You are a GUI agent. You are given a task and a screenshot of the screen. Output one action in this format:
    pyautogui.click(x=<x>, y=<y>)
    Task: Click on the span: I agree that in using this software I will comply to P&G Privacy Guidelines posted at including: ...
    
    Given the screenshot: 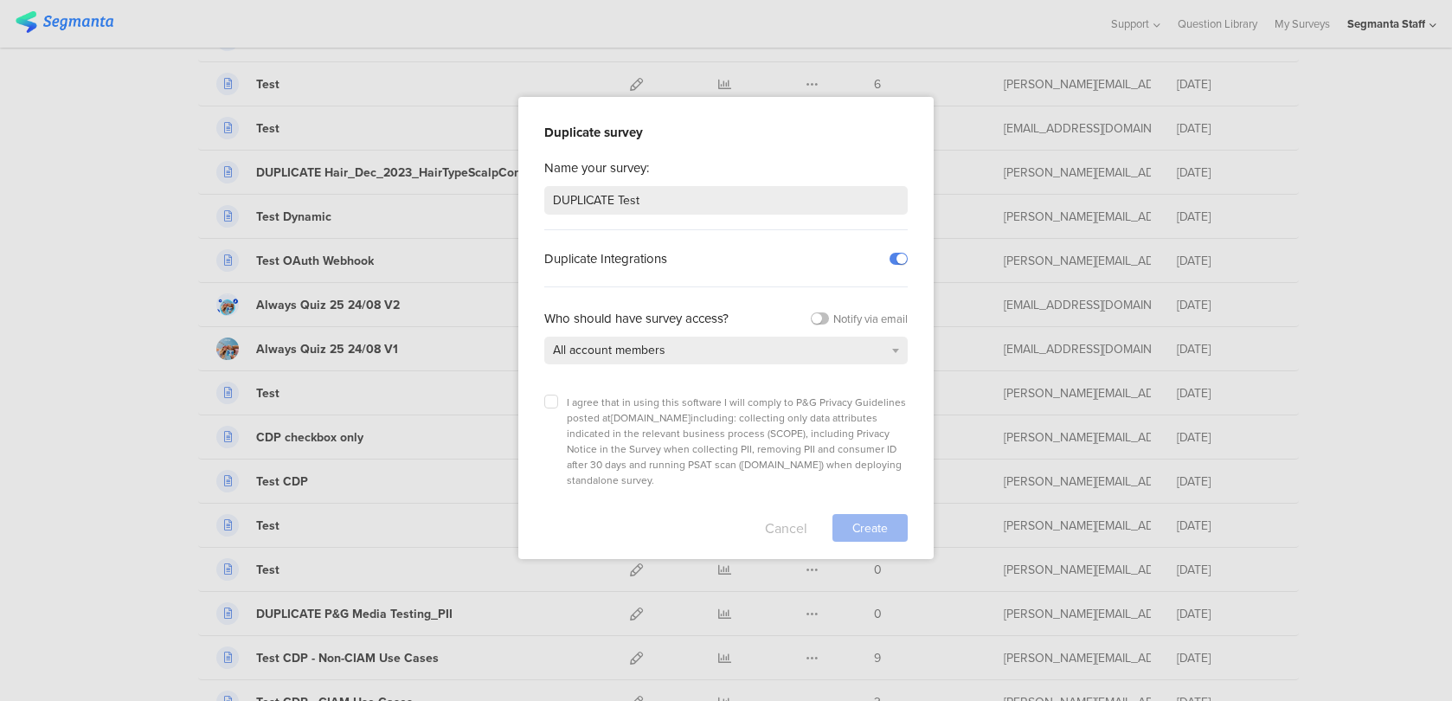 What is the action you would take?
    pyautogui.click(x=736, y=441)
    